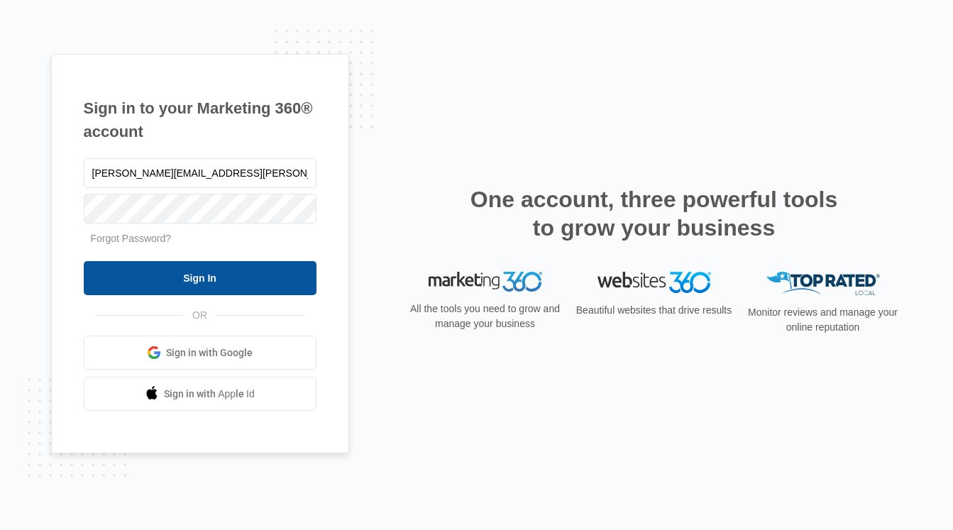 This screenshot has width=953, height=530. What do you see at coordinates (654, 282) in the screenshot?
I see `img: Websites 360` at bounding box center [654, 282].